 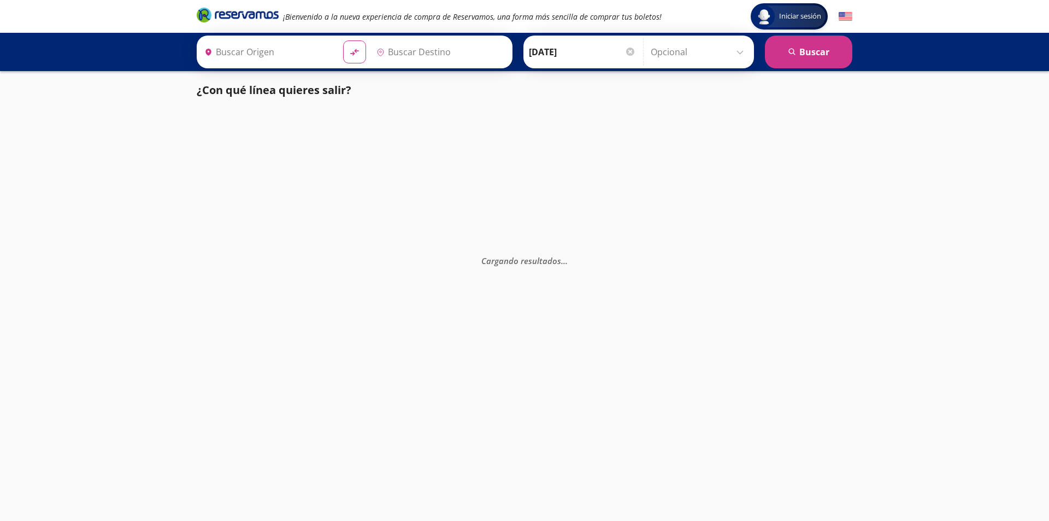 I want to click on button: Buscar, so click(x=809, y=52).